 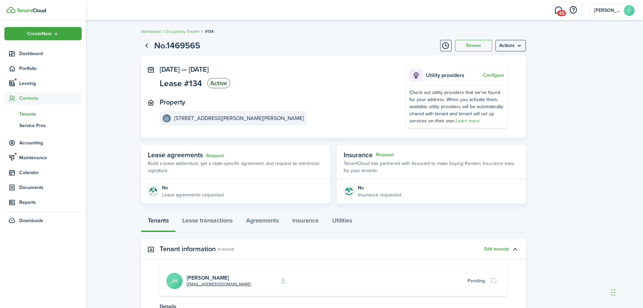 I want to click on panel-main-subtitle: (1 record), so click(x=226, y=249).